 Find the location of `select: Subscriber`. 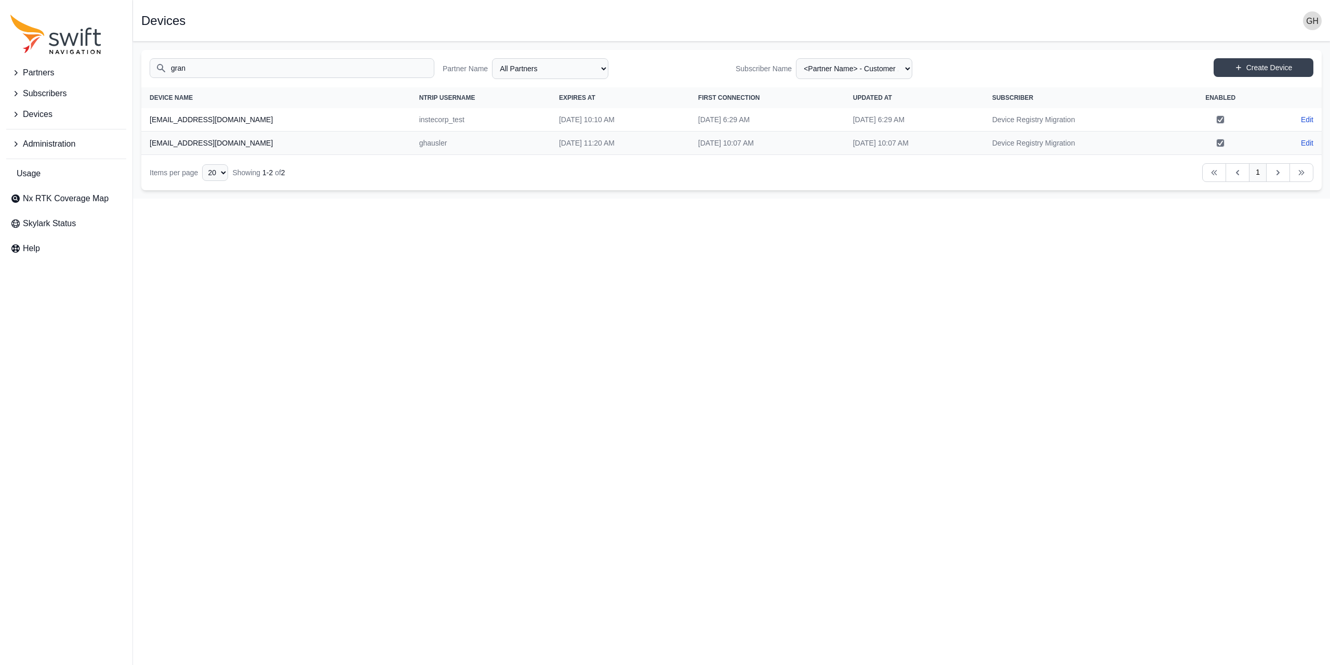

select: Subscriber is located at coordinates (854, 69).